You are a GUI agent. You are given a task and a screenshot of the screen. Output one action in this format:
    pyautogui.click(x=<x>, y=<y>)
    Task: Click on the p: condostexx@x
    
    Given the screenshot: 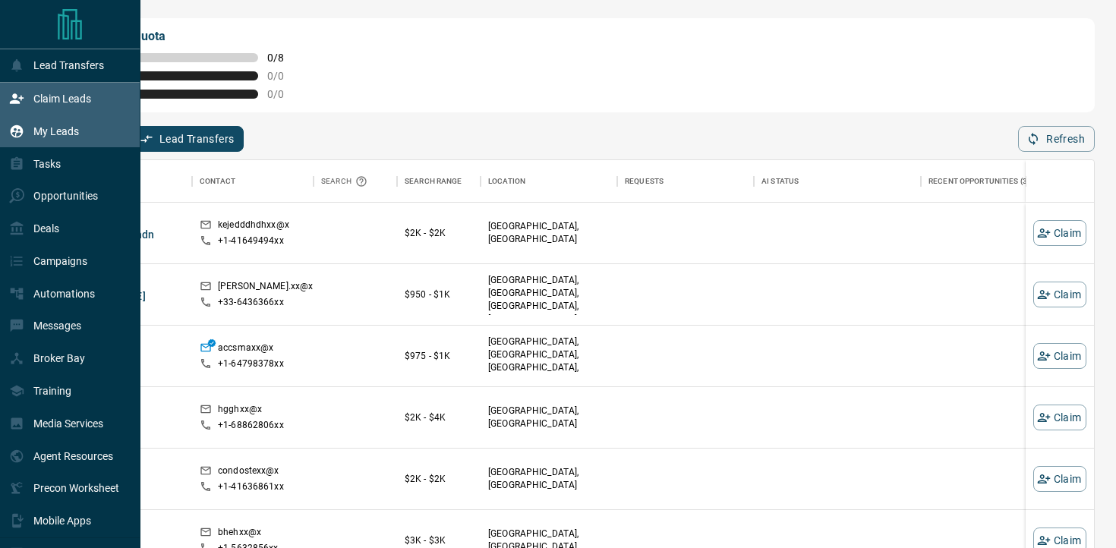 What is the action you would take?
    pyautogui.click(x=248, y=472)
    